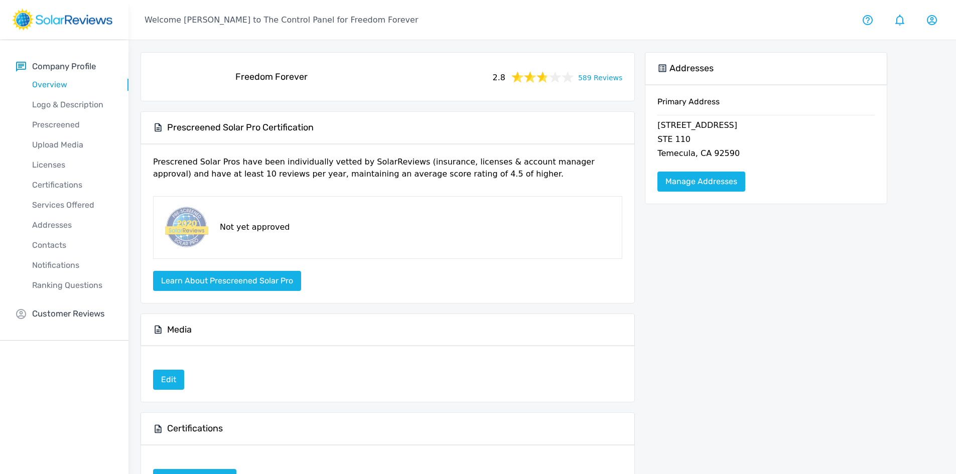 The image size is (956, 474). I want to click on p: Services Offered, so click(72, 205).